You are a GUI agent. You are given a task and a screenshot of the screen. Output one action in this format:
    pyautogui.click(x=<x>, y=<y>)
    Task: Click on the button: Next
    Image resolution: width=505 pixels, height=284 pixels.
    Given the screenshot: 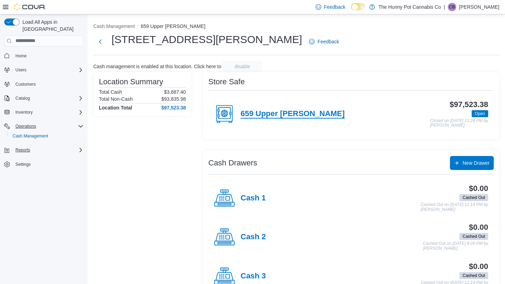 What is the action you would take?
    pyautogui.click(x=100, y=42)
    